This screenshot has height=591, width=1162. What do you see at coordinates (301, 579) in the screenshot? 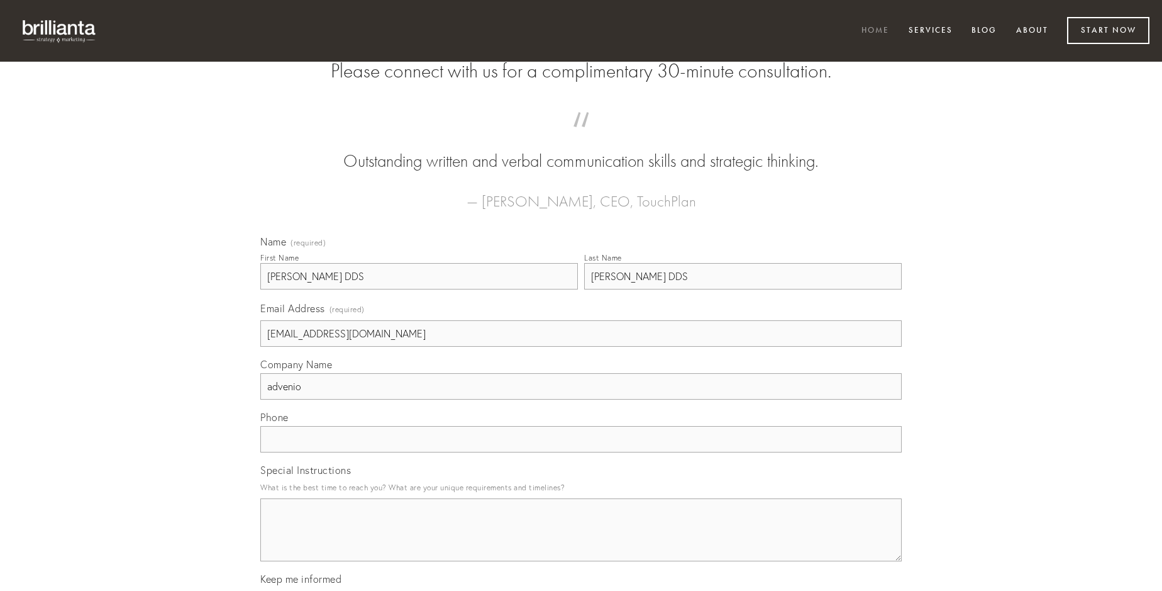
I see `span: Keep me informed` at bounding box center [301, 579].